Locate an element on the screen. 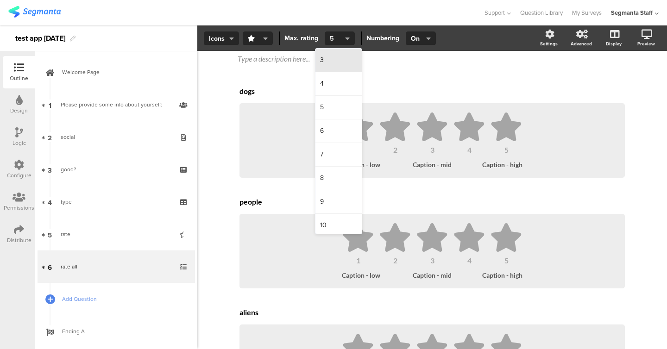 This screenshot has height=349, width=667. span: Add Question is located at coordinates (121, 299).